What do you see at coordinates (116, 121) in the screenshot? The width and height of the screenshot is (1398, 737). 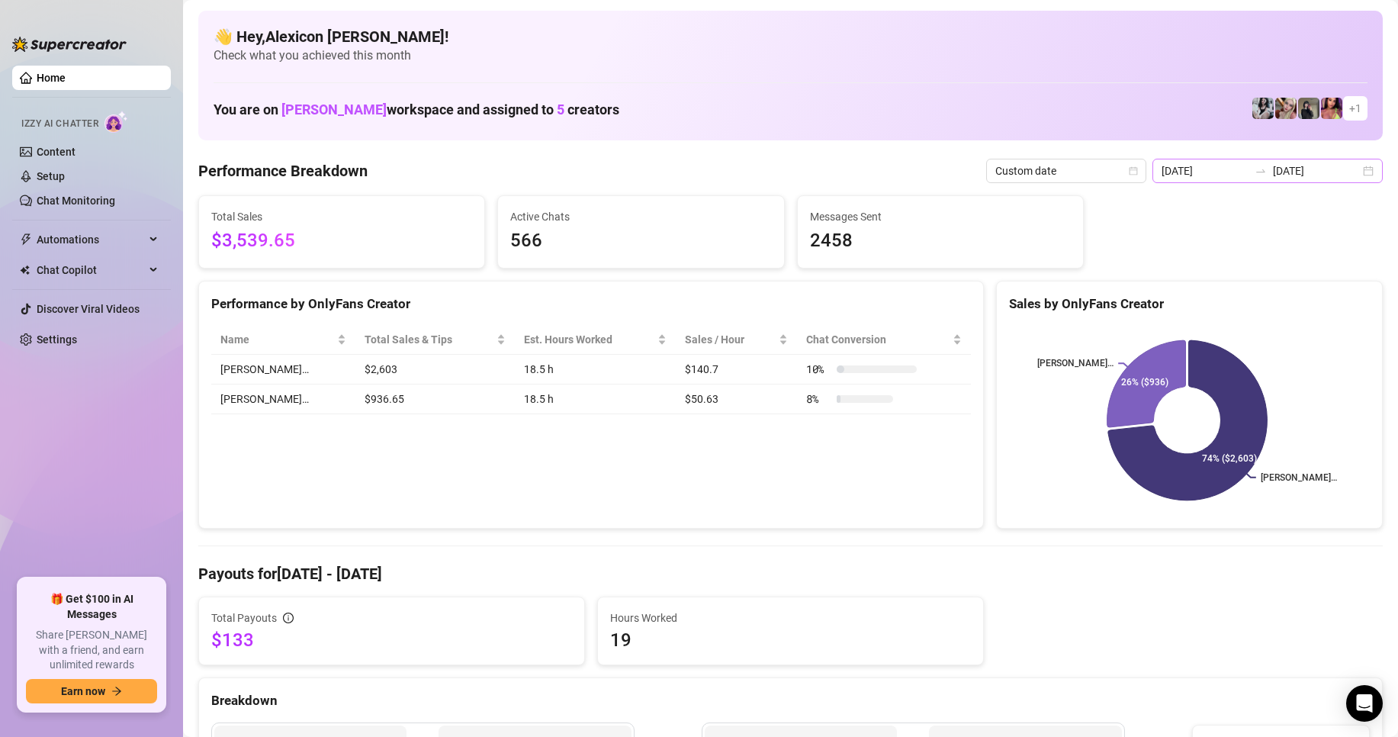 I see `img: AI Chatter` at bounding box center [116, 121].